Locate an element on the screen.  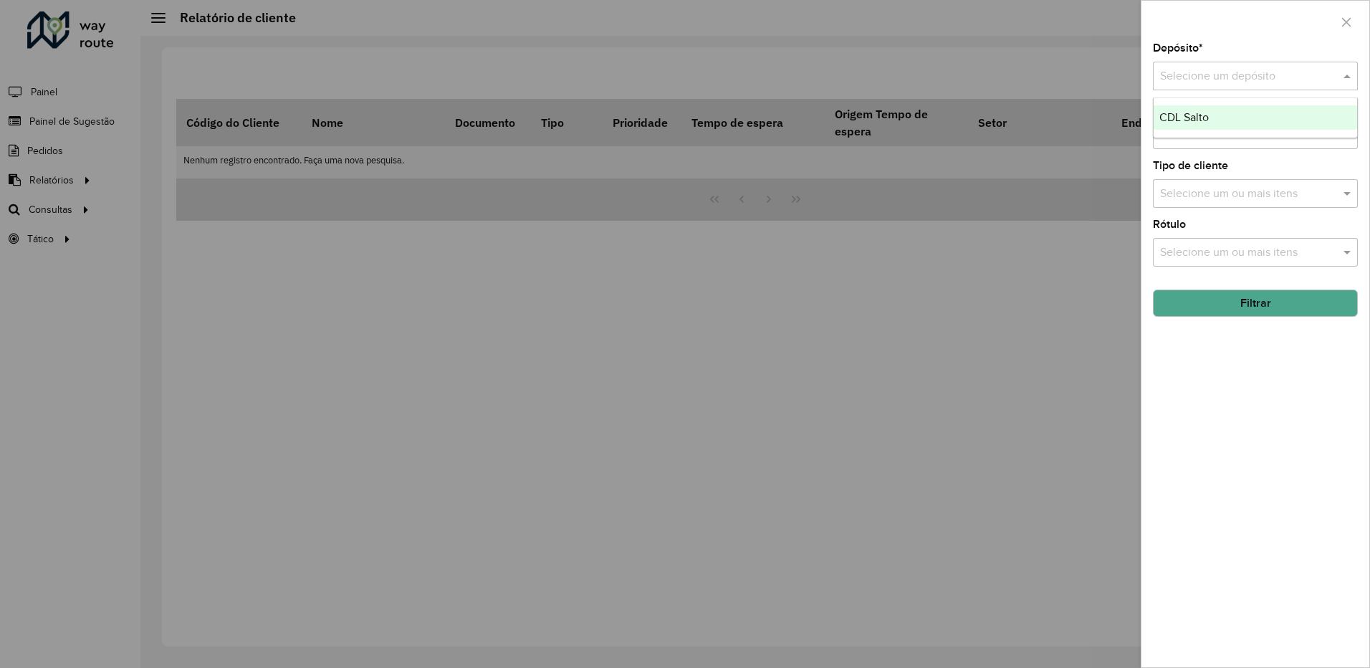
label: Rótulo is located at coordinates (1170, 224).